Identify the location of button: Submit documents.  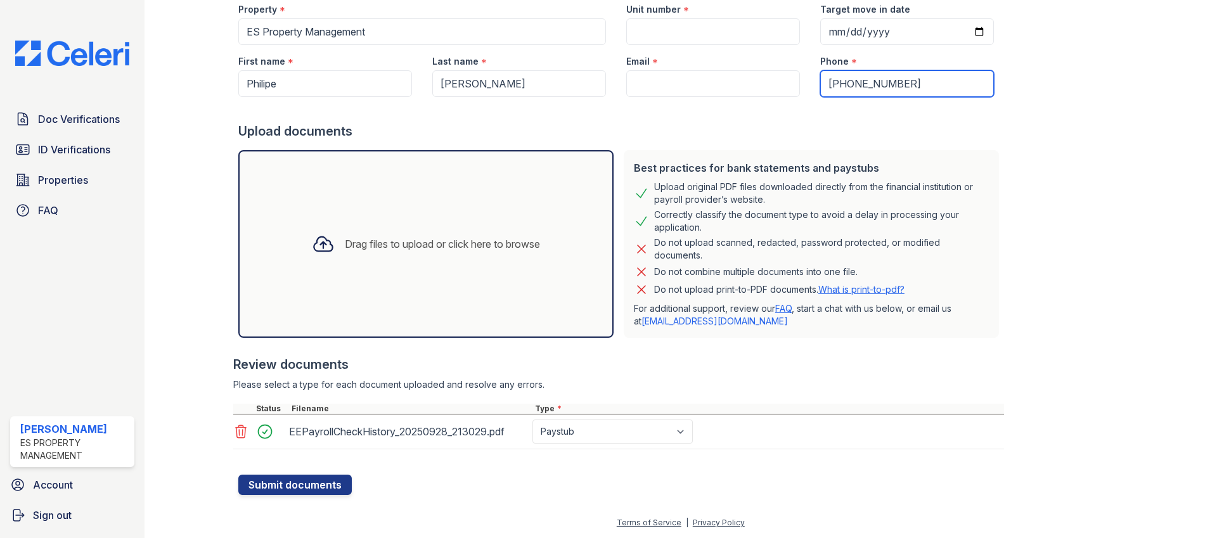
(295, 485).